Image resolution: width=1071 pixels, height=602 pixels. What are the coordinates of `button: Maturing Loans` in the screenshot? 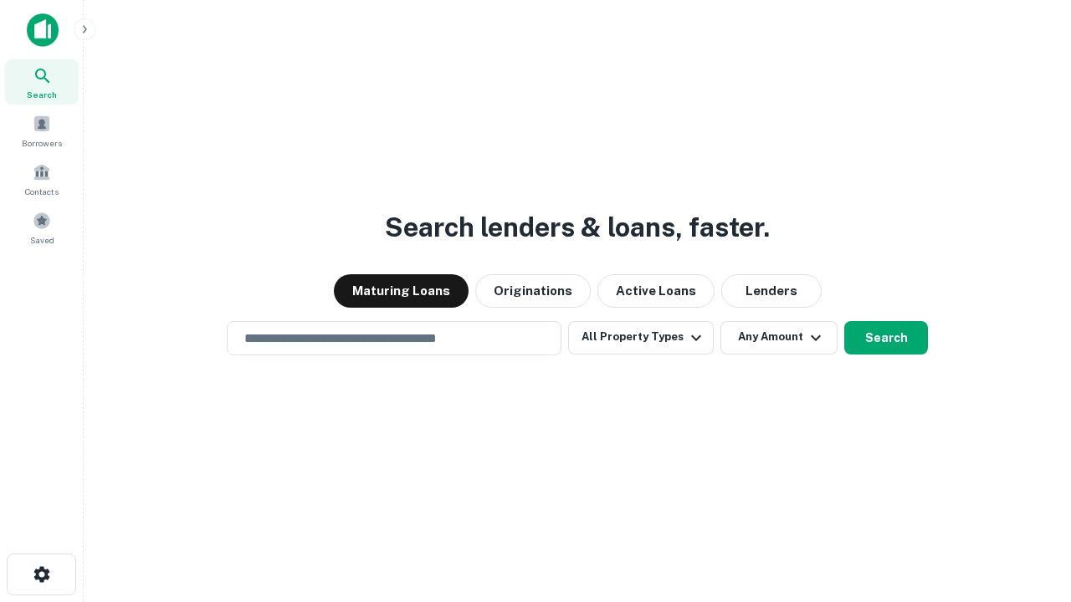 It's located at (401, 291).